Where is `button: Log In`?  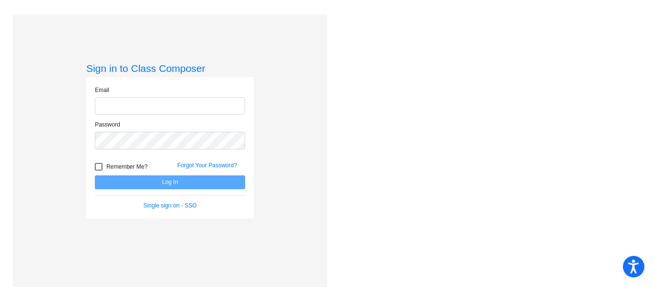 button: Log In is located at coordinates (170, 182).